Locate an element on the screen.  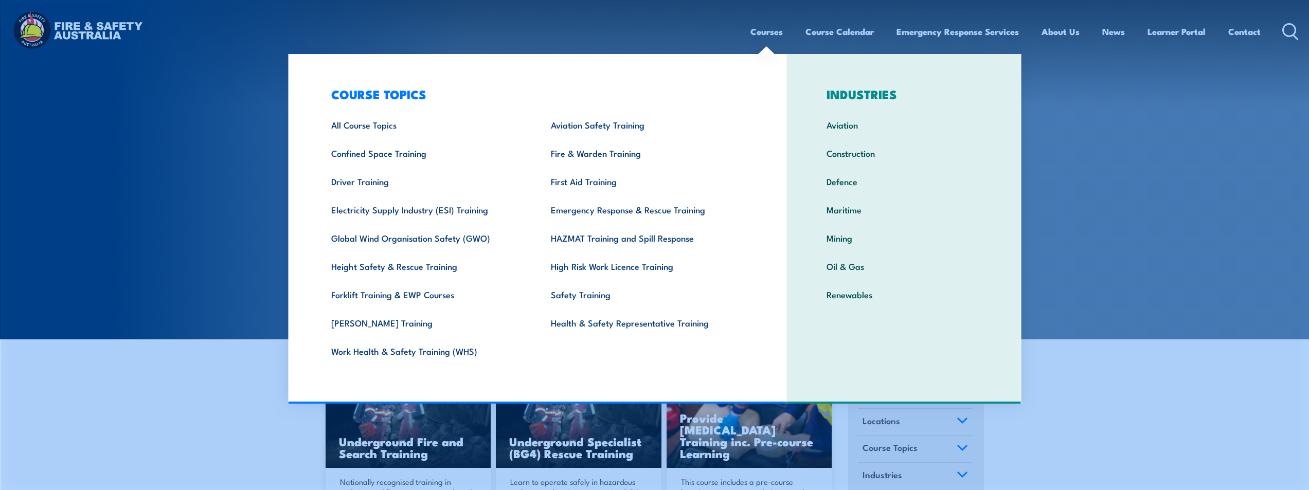
a: High Risk Work Licence Training is located at coordinates (644, 266).